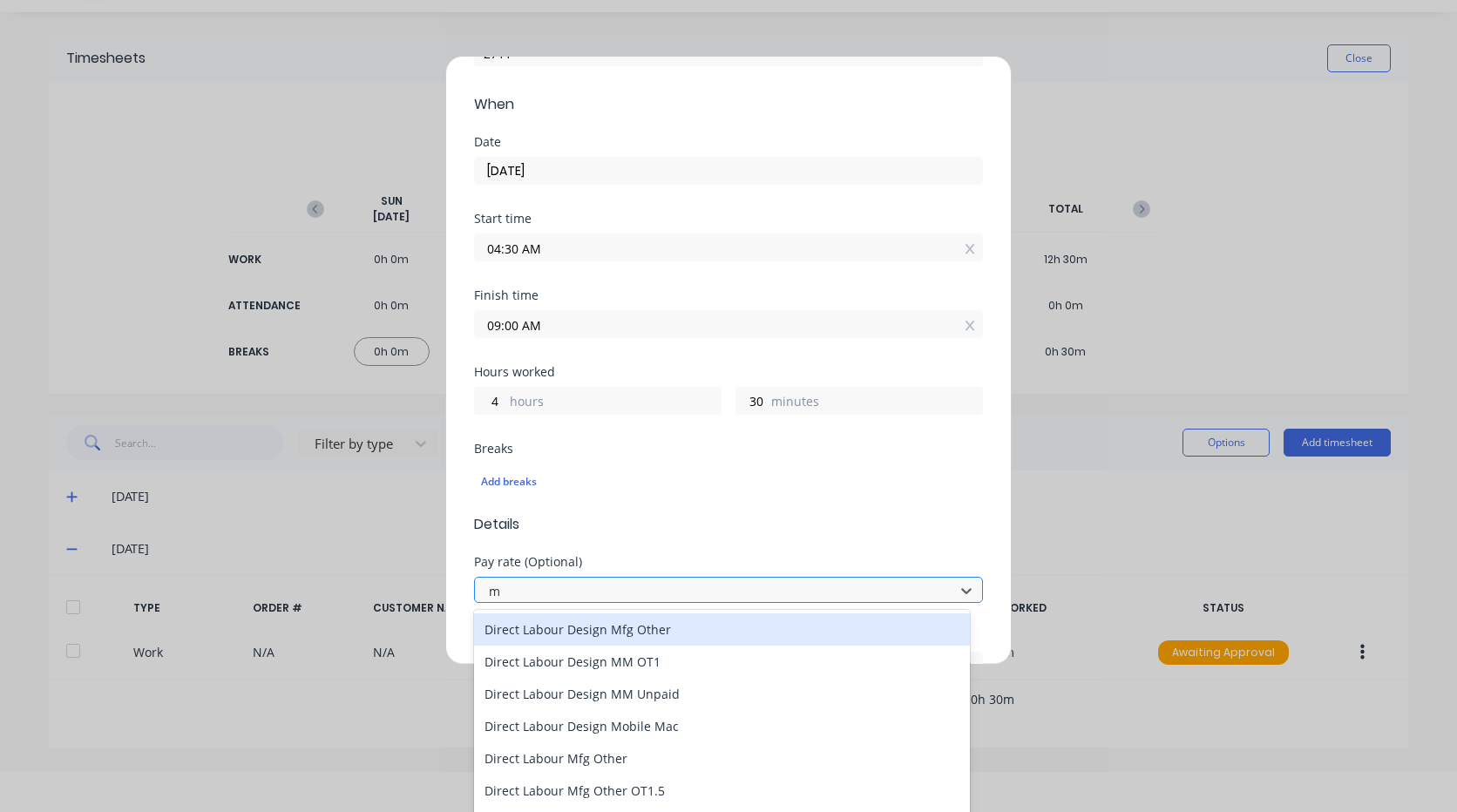  I want to click on div: Direct Labour Mfg Other, so click(722, 758).